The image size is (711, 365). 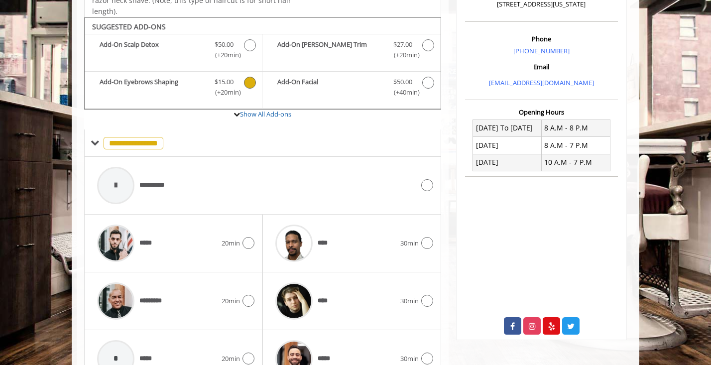 I want to click on td: 10 A.M - 7 P.M, so click(x=576, y=162).